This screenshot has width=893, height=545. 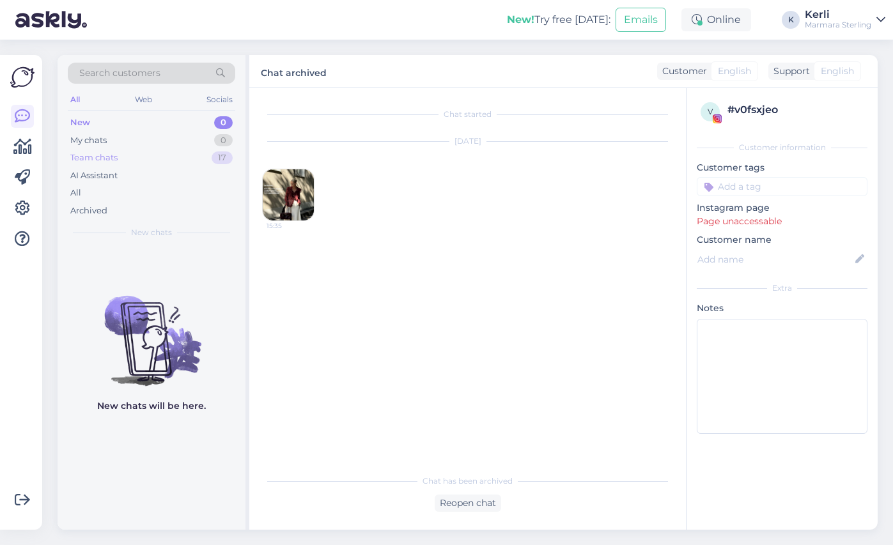 What do you see at coordinates (641, 20) in the screenshot?
I see `button: Emails` at bounding box center [641, 20].